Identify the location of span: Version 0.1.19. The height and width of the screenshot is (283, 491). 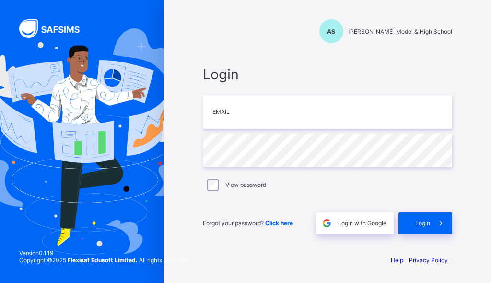
(104, 252).